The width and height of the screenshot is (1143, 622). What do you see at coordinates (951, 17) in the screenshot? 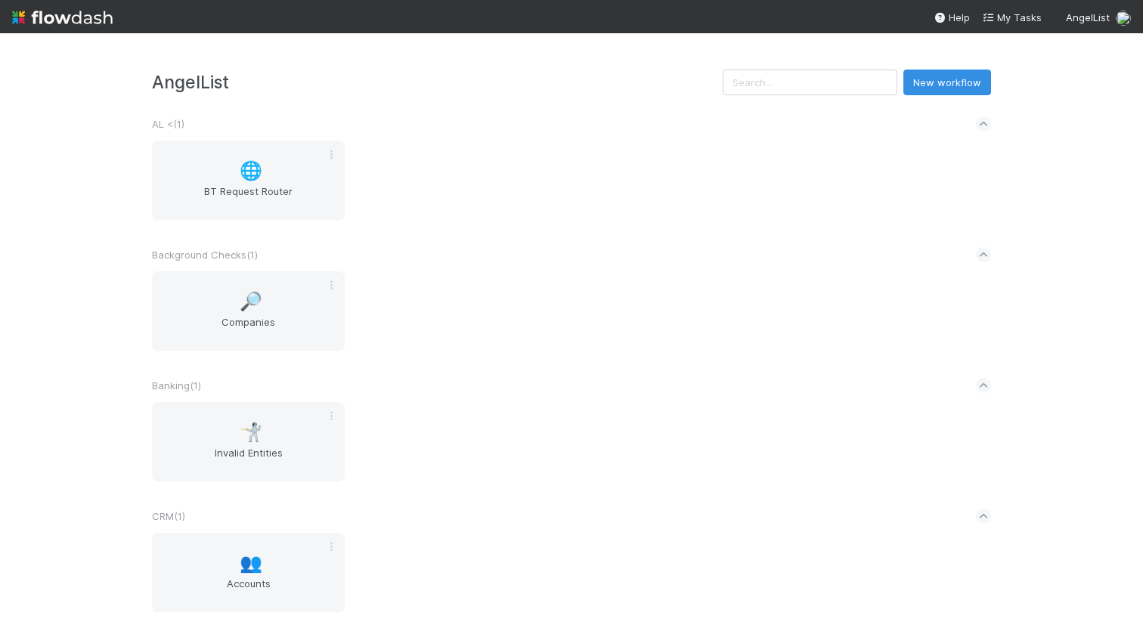
I see `div: Help` at bounding box center [951, 17].